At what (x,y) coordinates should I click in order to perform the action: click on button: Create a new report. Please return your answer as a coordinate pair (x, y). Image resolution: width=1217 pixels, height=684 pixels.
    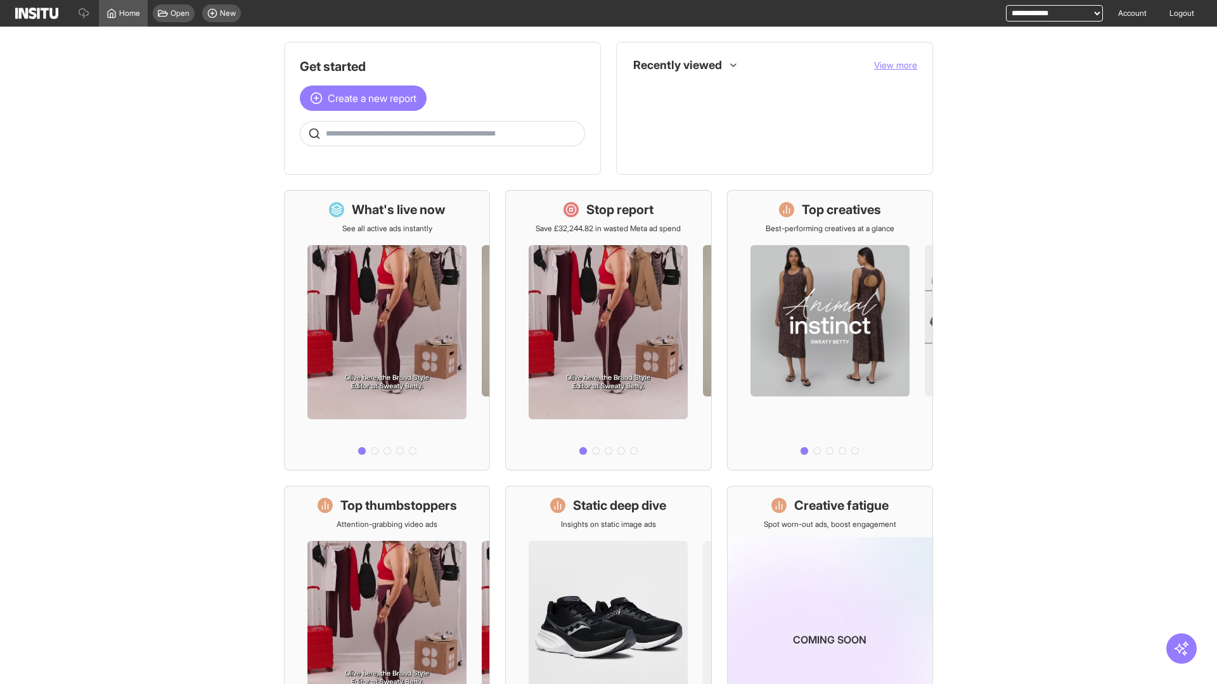
    Looking at the image, I should click on (363, 98).